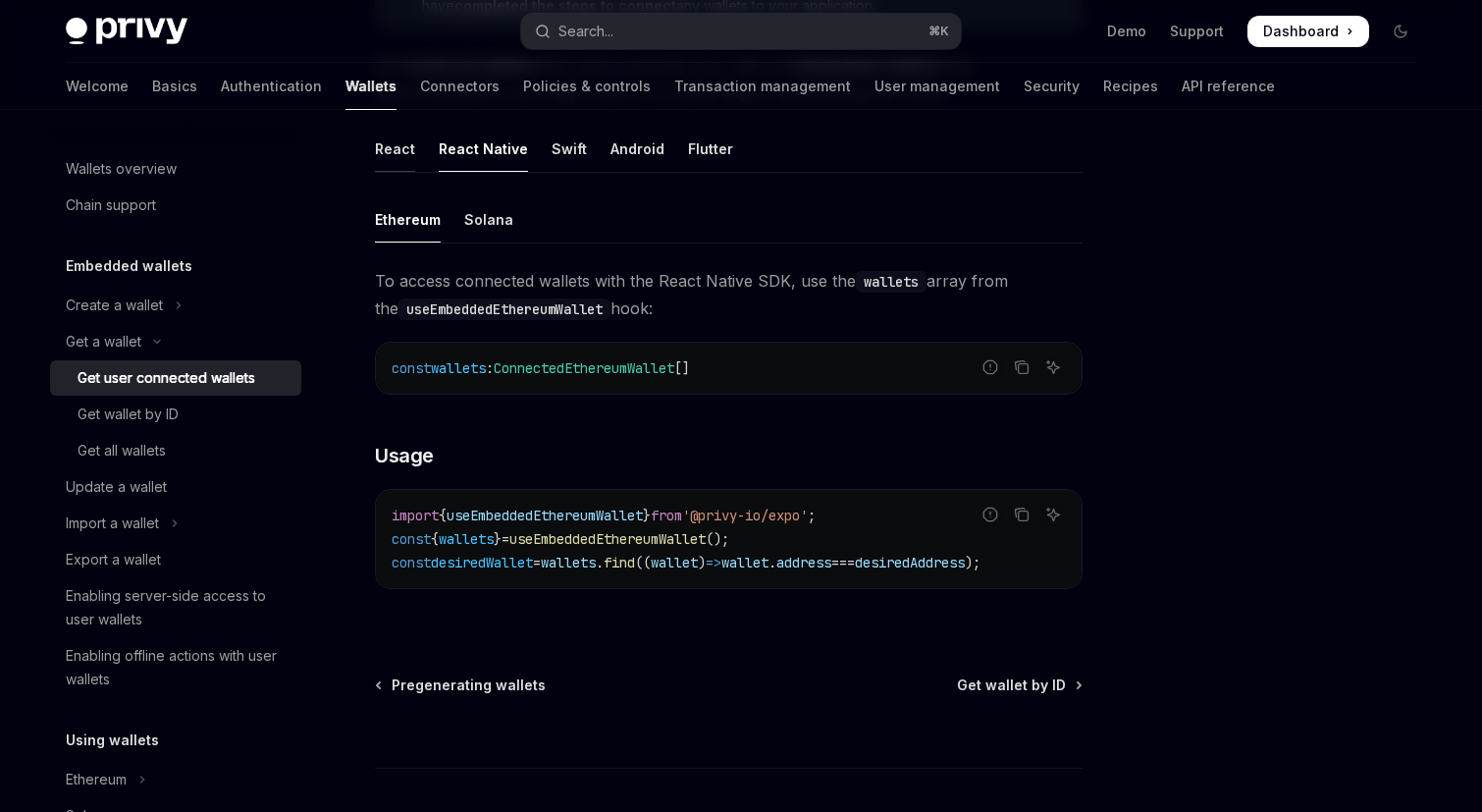  I want to click on button: Open search, so click(741, 31).